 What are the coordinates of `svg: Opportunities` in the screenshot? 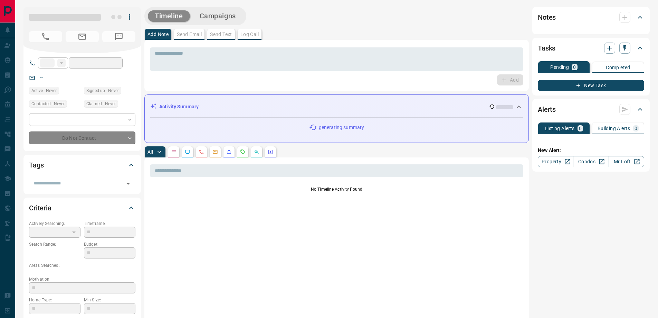 It's located at (257, 152).